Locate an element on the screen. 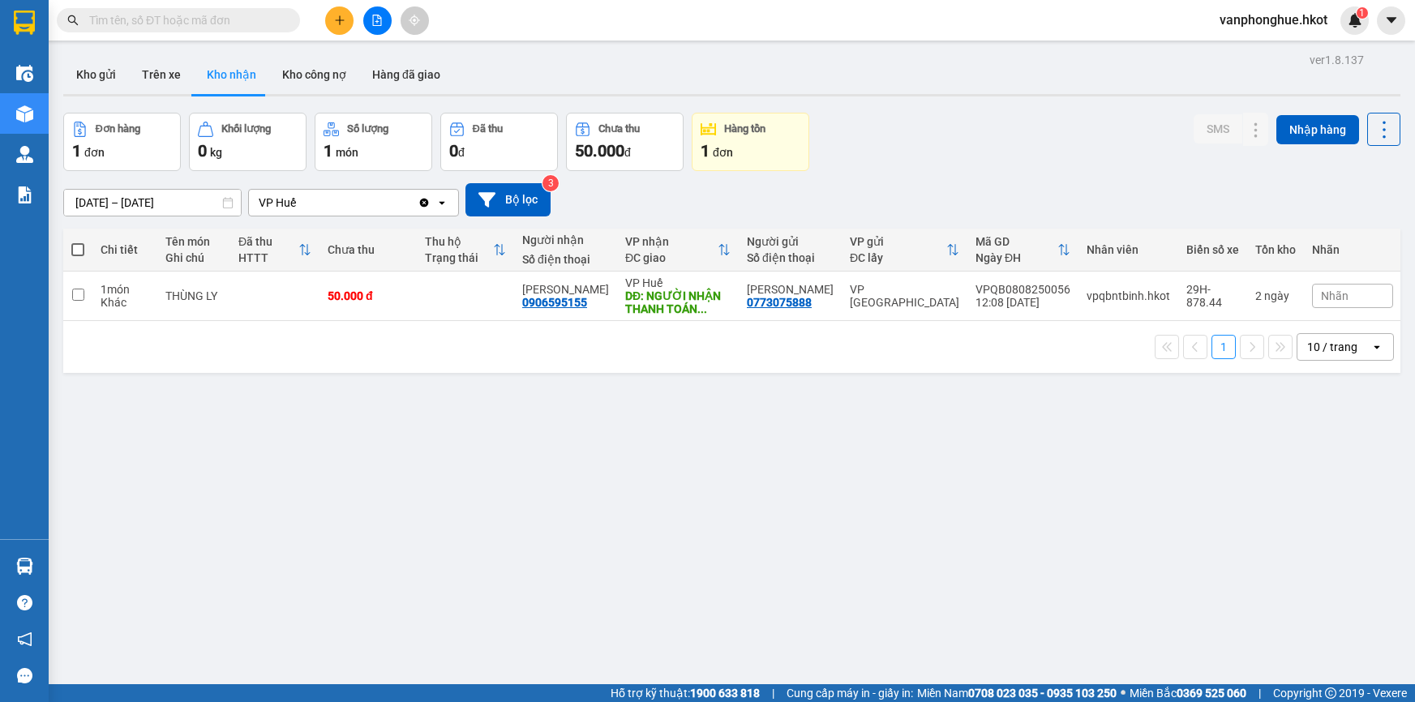 The image size is (1415, 702). div: VP Huế is located at coordinates (277, 203).